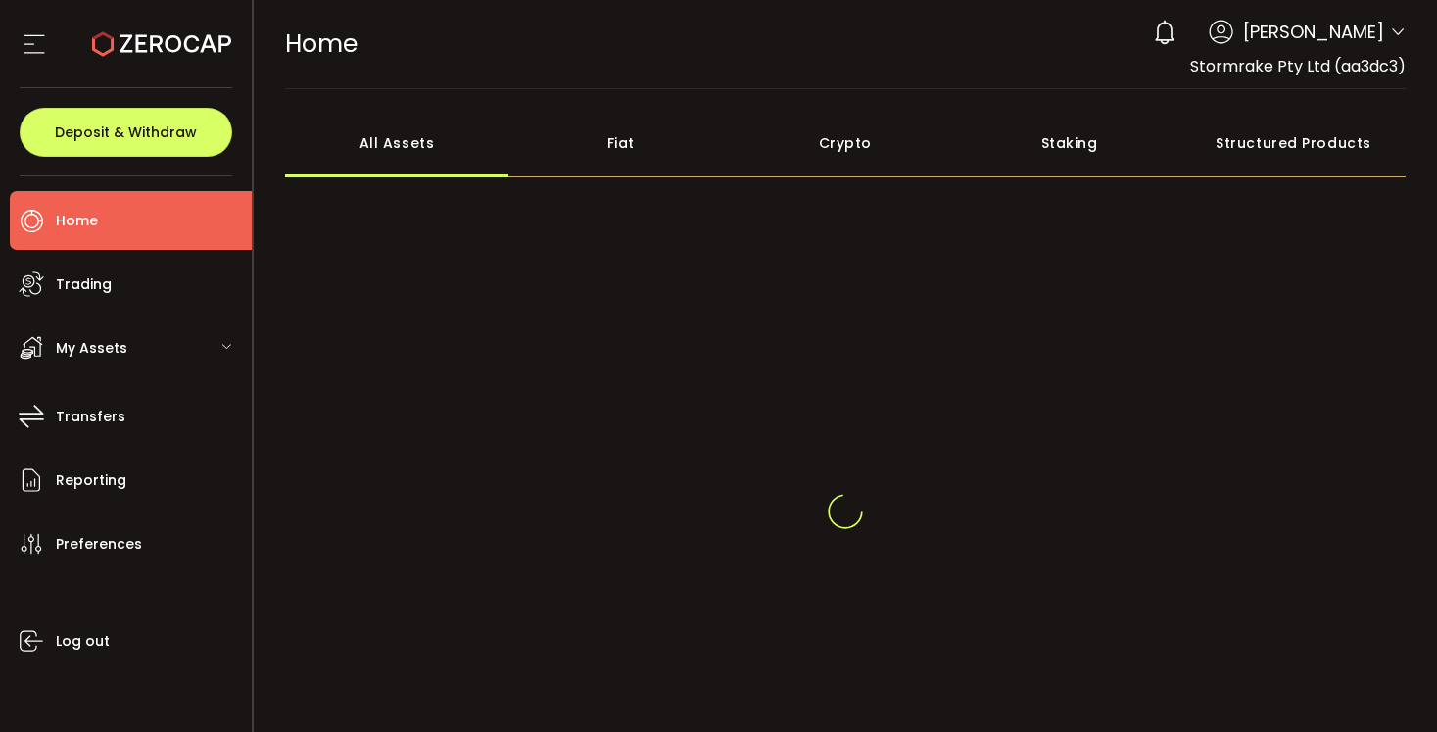  What do you see at coordinates (397, 143) in the screenshot?
I see `div: All Assets` at bounding box center [397, 143].